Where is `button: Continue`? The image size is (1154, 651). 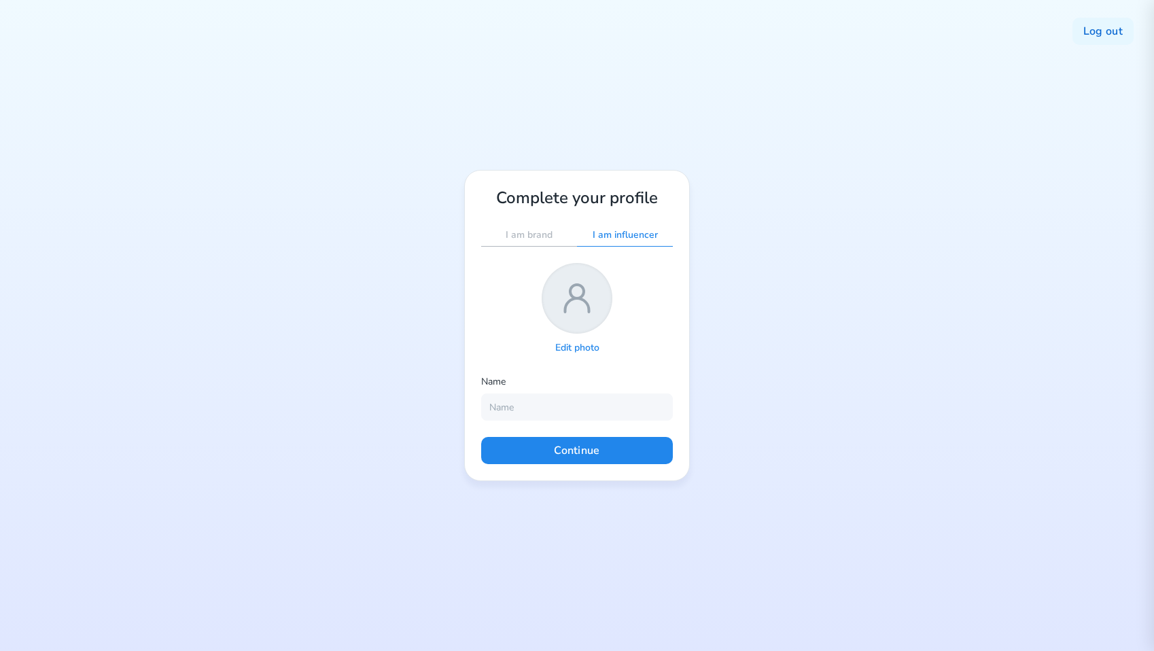
button: Continue is located at coordinates (577, 451).